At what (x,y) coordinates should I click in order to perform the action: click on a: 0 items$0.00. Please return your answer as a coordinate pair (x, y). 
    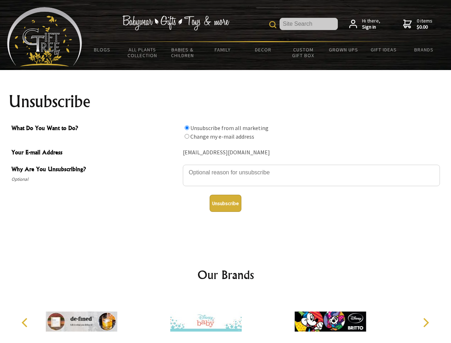
    Looking at the image, I should click on (418, 24).